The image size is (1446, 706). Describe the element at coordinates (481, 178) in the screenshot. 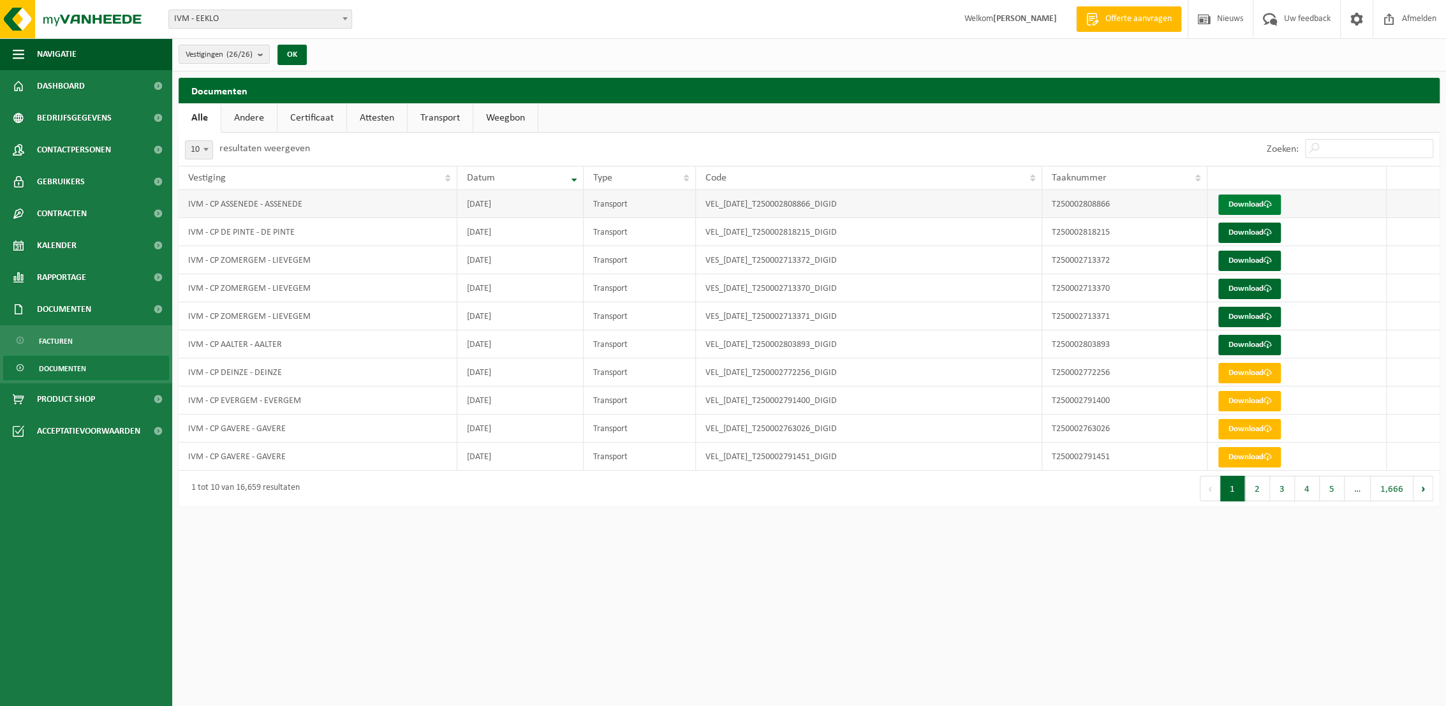

I see `span: Datum` at that location.